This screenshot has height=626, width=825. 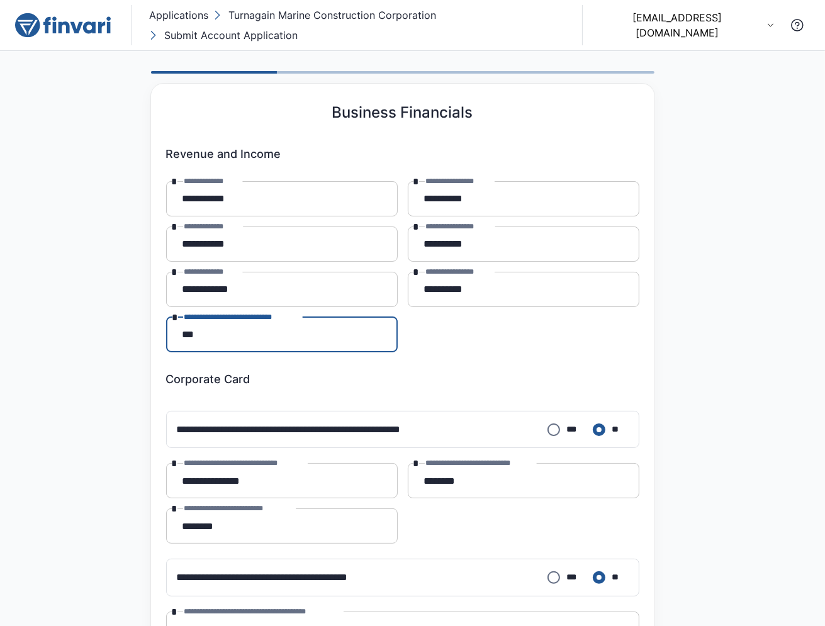 What do you see at coordinates (403, 113) in the screenshot?
I see `h5: Business Financials` at bounding box center [403, 113].